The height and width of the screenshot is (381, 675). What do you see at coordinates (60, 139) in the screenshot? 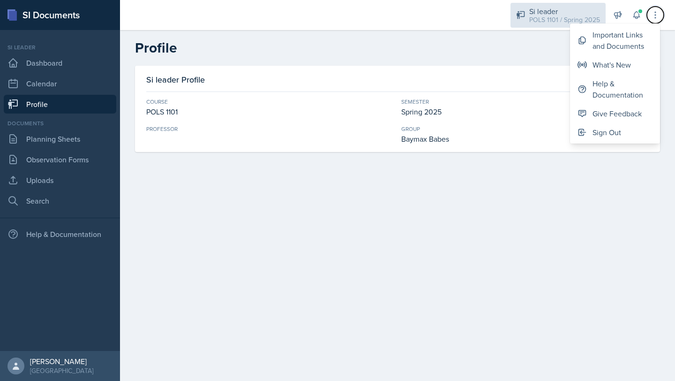
I see `a: Planning Sheets` at bounding box center [60, 139].